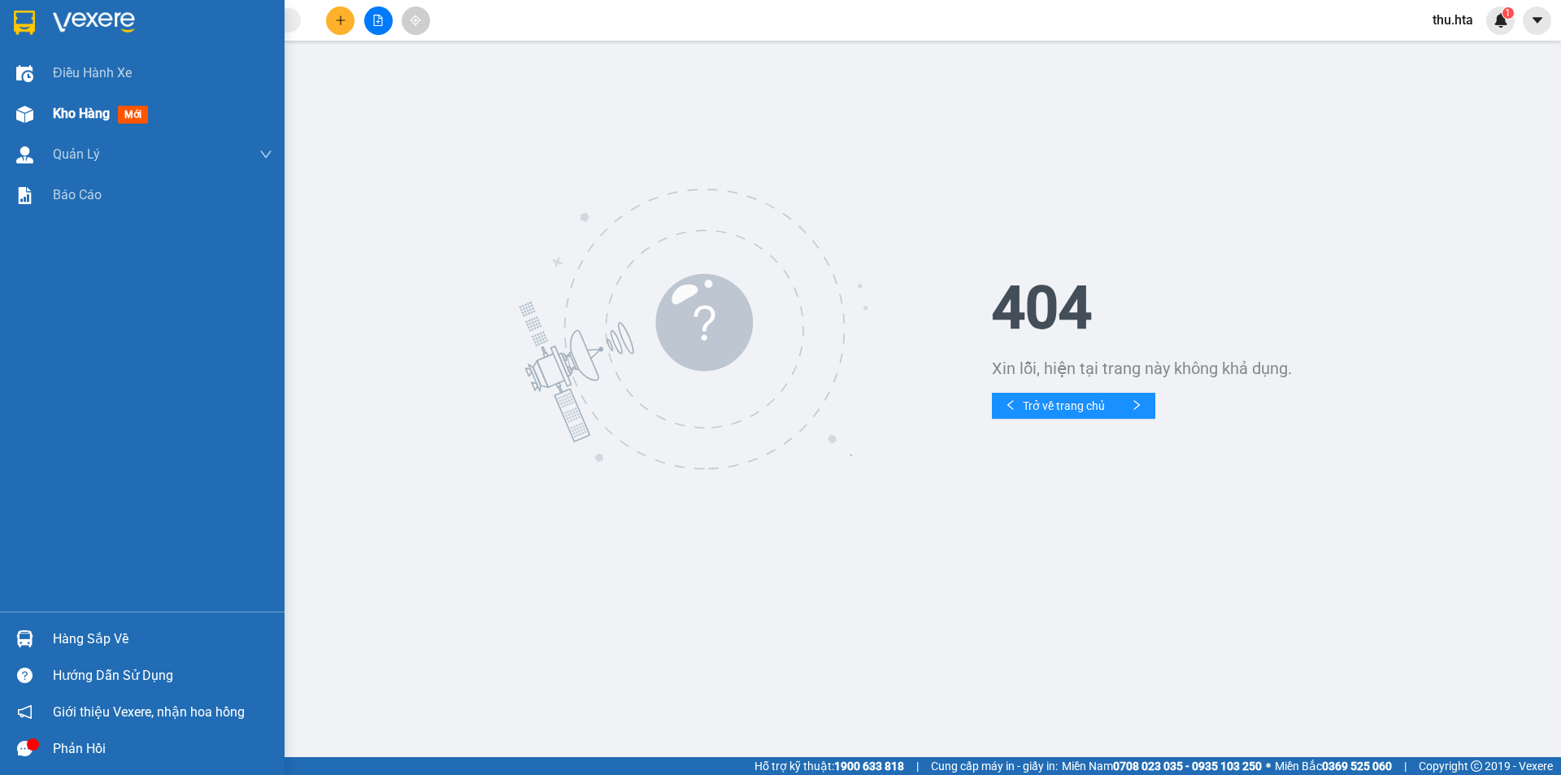  I want to click on span: Báo cáo, so click(77, 194).